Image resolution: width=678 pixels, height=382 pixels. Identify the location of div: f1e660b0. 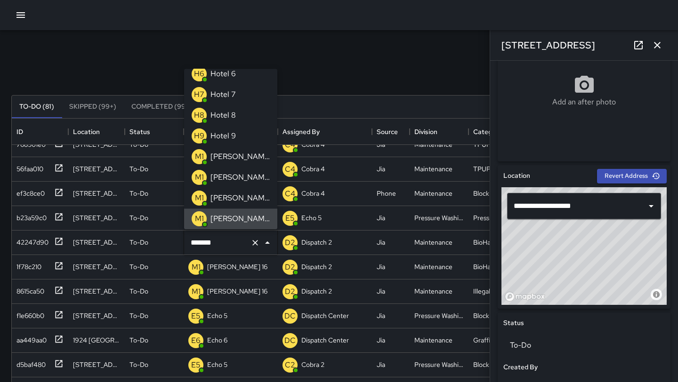
(28, 314).